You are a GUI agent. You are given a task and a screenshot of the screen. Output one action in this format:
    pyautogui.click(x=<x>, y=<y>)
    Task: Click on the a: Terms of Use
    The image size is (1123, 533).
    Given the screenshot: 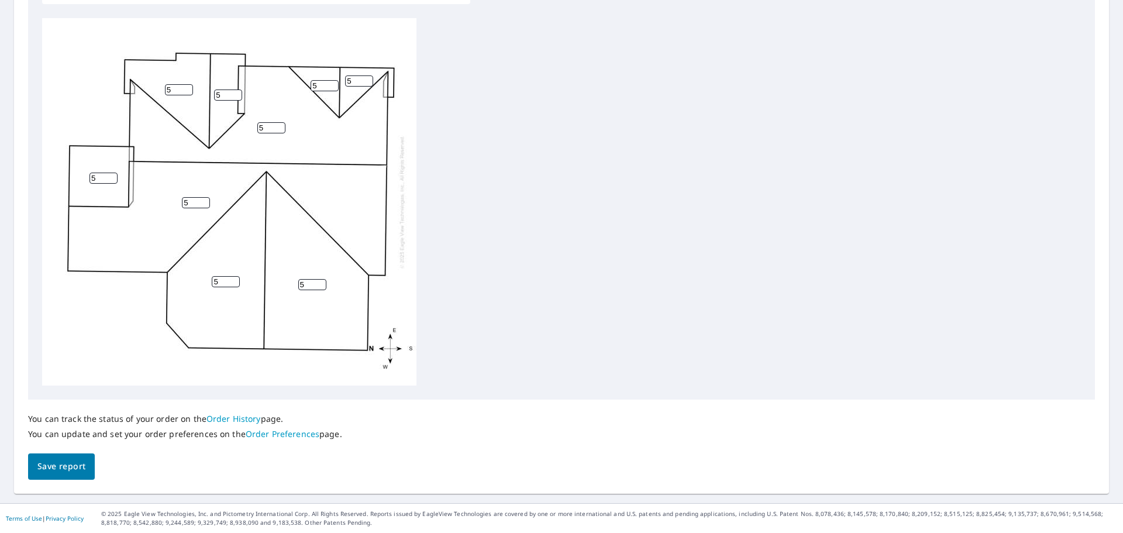 What is the action you would take?
    pyautogui.click(x=24, y=518)
    